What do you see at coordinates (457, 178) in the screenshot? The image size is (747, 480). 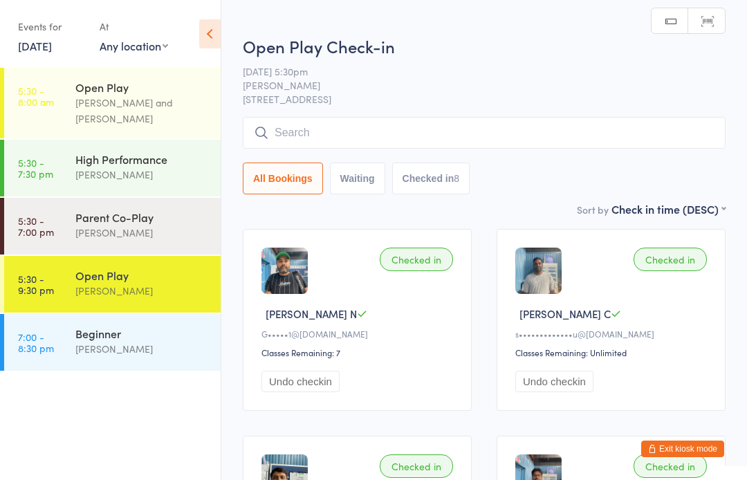 I see `div: 8` at bounding box center [457, 178].